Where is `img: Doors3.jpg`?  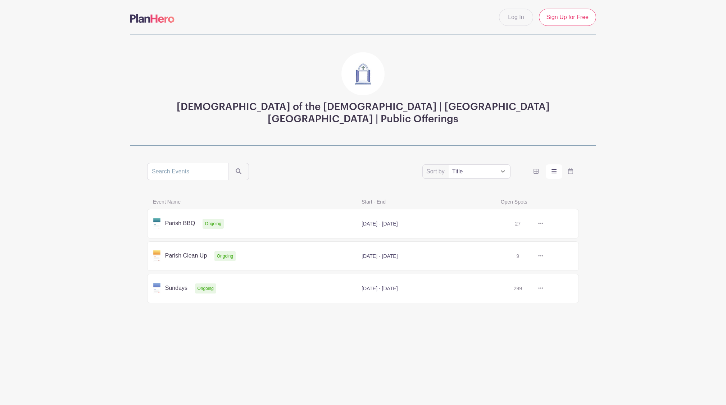 img: Doors3.jpg is located at coordinates (363, 74).